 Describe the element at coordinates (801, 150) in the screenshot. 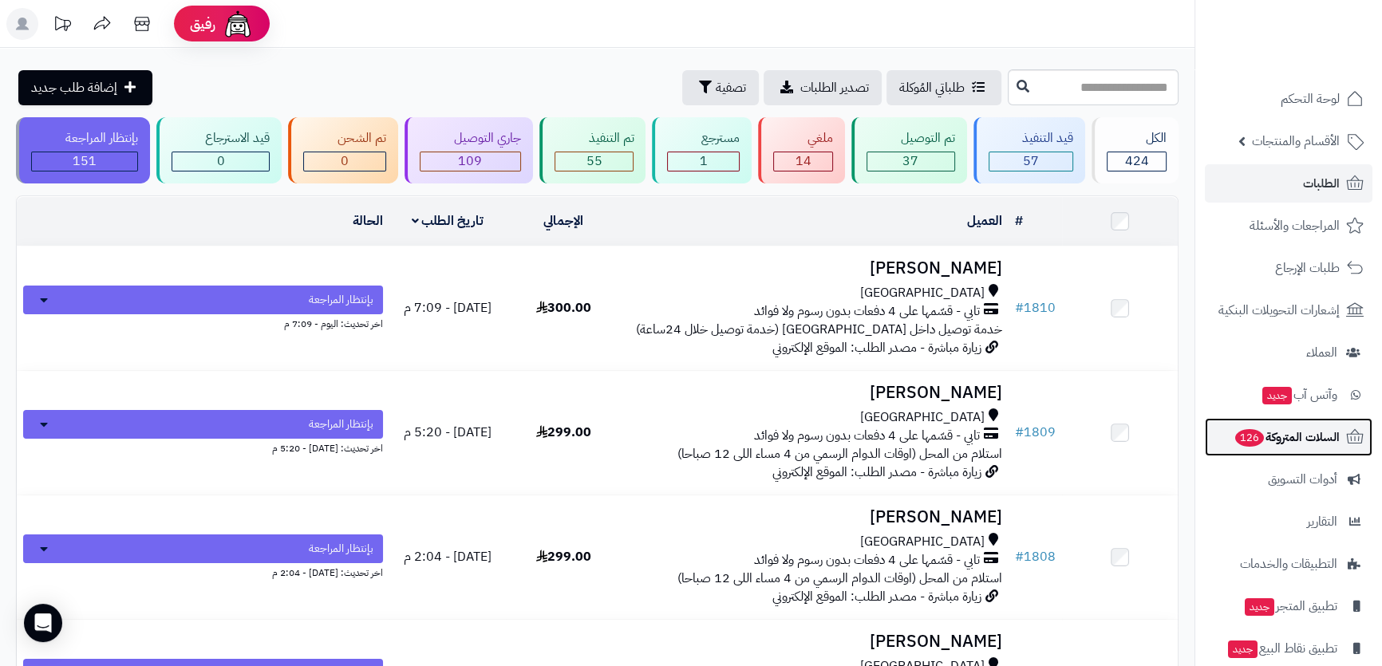

I see `a: ملغي 14` at that location.